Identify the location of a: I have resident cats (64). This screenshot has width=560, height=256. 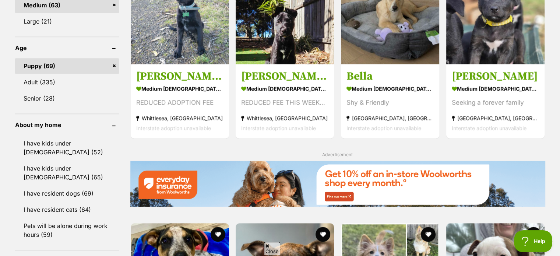
(67, 209).